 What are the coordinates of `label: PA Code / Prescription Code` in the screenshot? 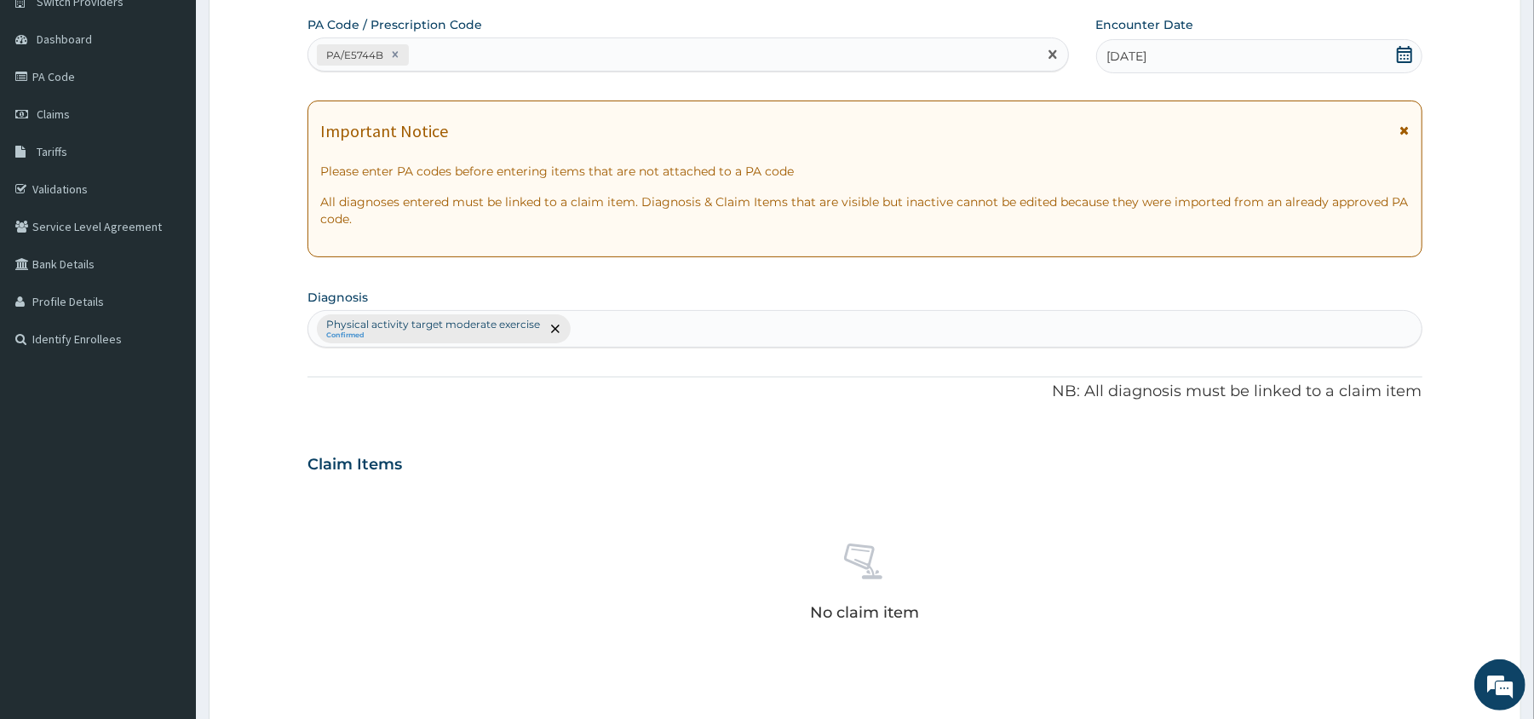 It's located at (394, 25).